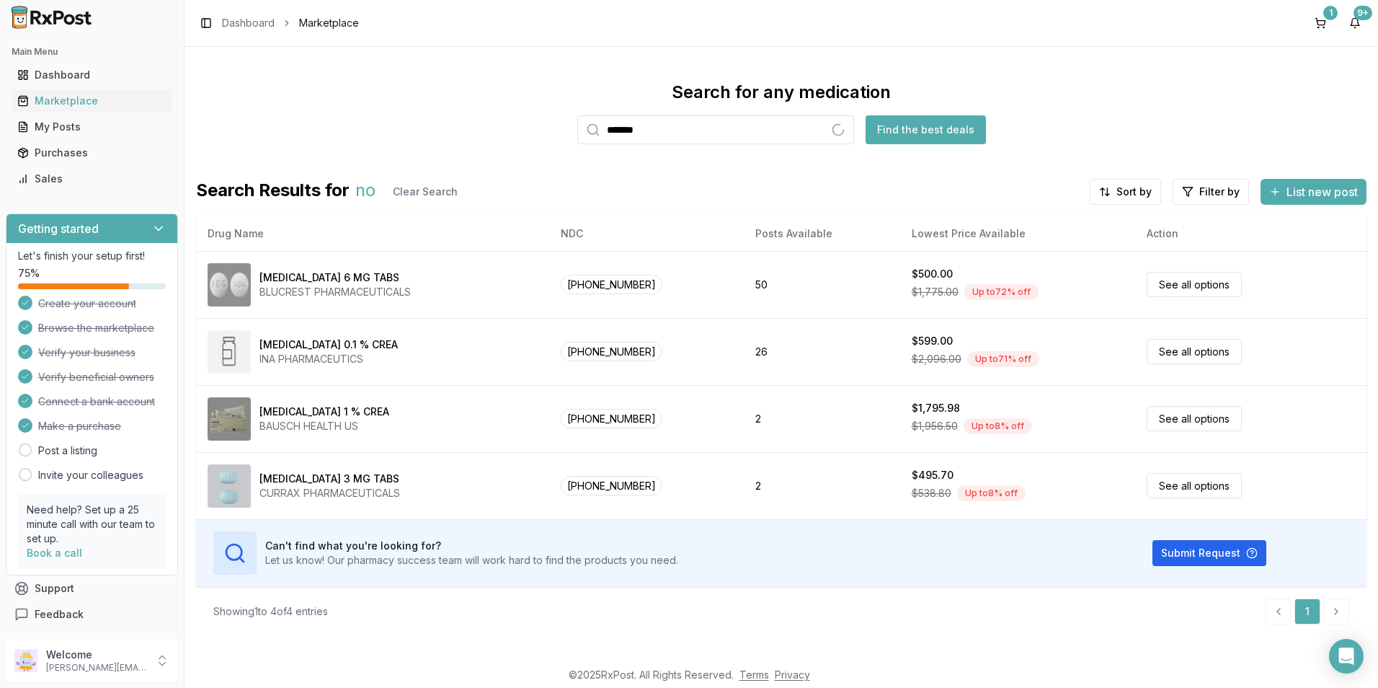 The image size is (1378, 688). Describe the element at coordinates (92, 153) in the screenshot. I see `button: Purchases` at that location.